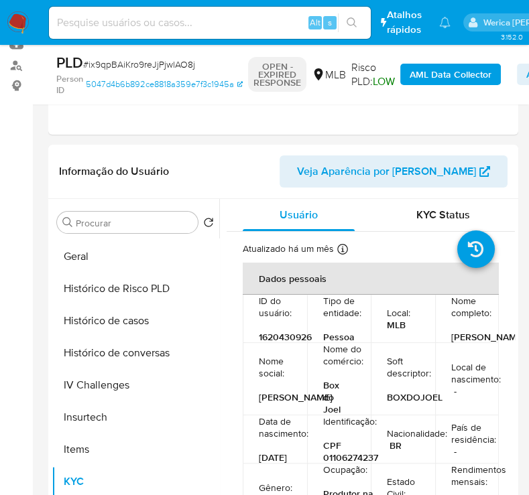 Image resolution: width=529 pixels, height=495 pixels. Describe the element at coordinates (451, 74) in the screenshot. I see `b: AML Data Collector` at that location.